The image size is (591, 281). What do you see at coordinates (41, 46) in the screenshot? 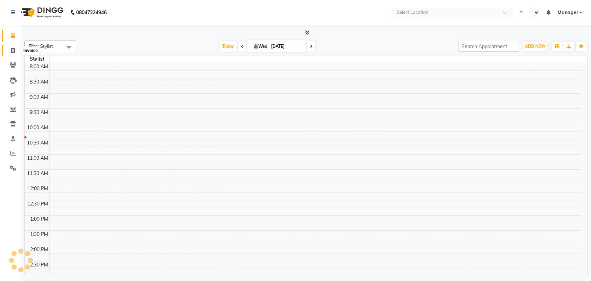
I see `span: Filter Stylist` at bounding box center [41, 46].